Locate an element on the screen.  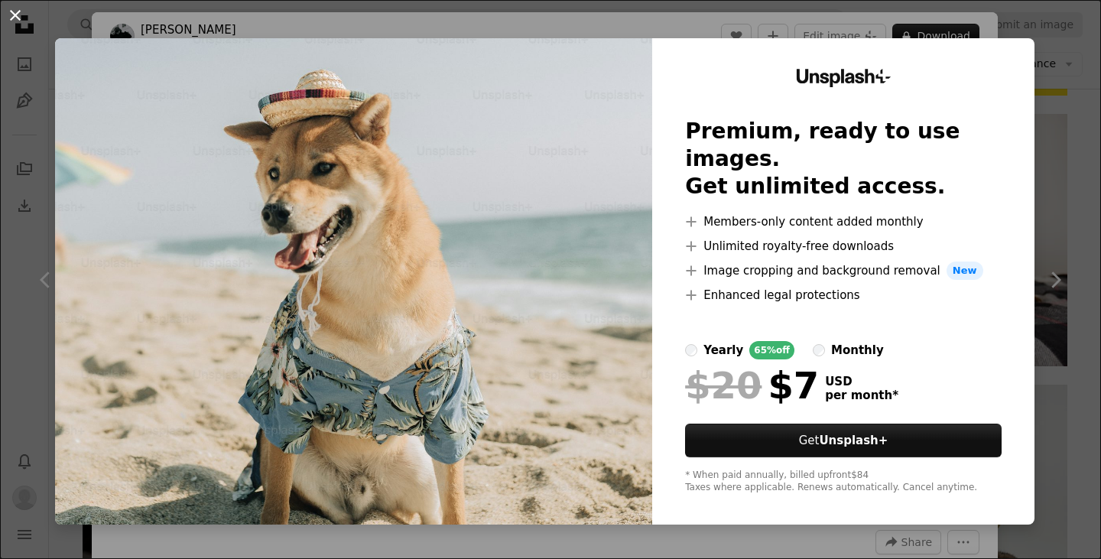
div: monthly is located at coordinates (857, 350).